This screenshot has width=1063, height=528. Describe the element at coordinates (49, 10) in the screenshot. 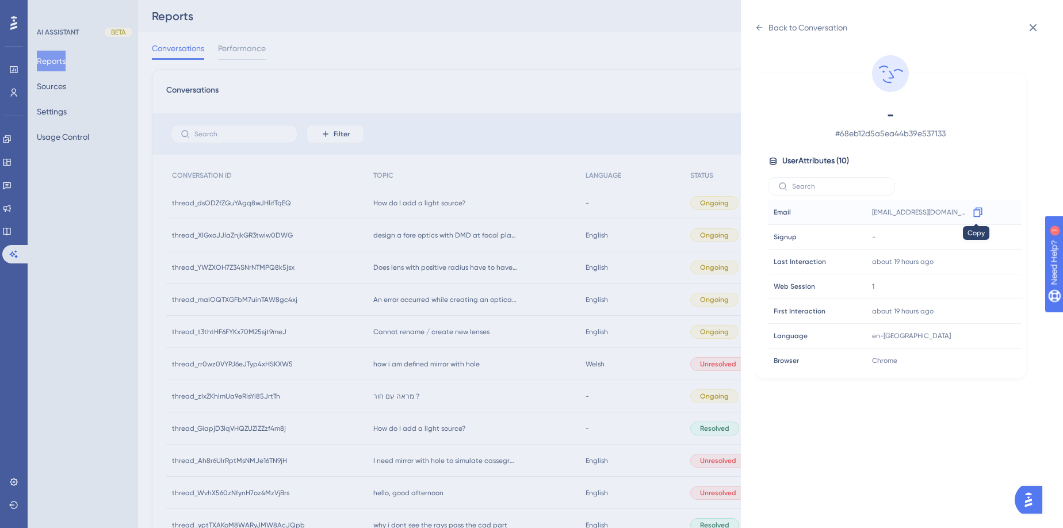

I see `span: Need Help?` at that location.